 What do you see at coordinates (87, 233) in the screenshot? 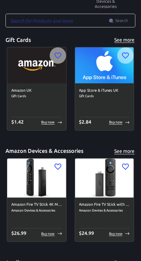
I see `span: $ 24.99` at bounding box center [87, 233].